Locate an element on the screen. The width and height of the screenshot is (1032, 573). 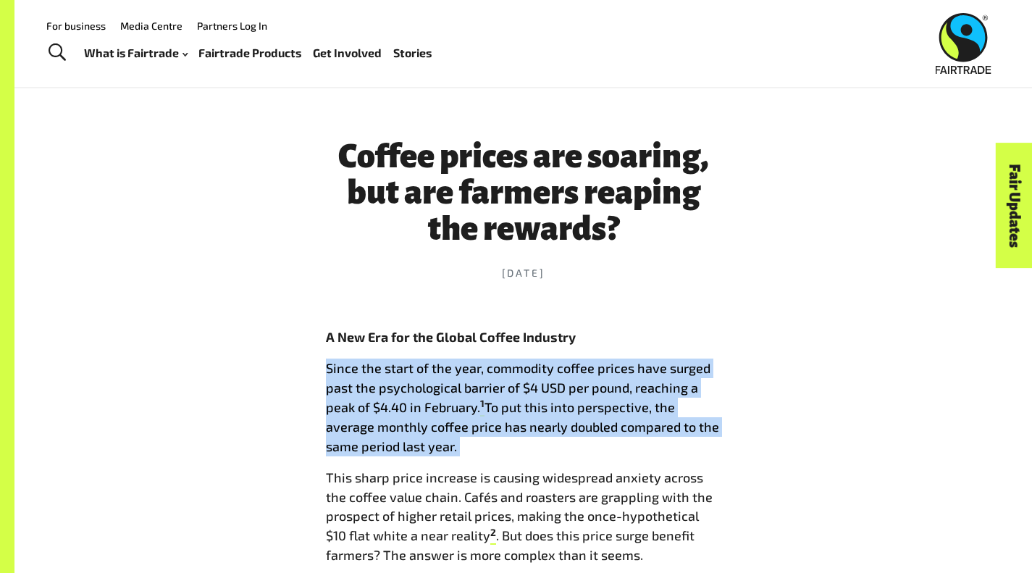
img: Fairtrade Australia New Zealand logo is located at coordinates (963, 43).